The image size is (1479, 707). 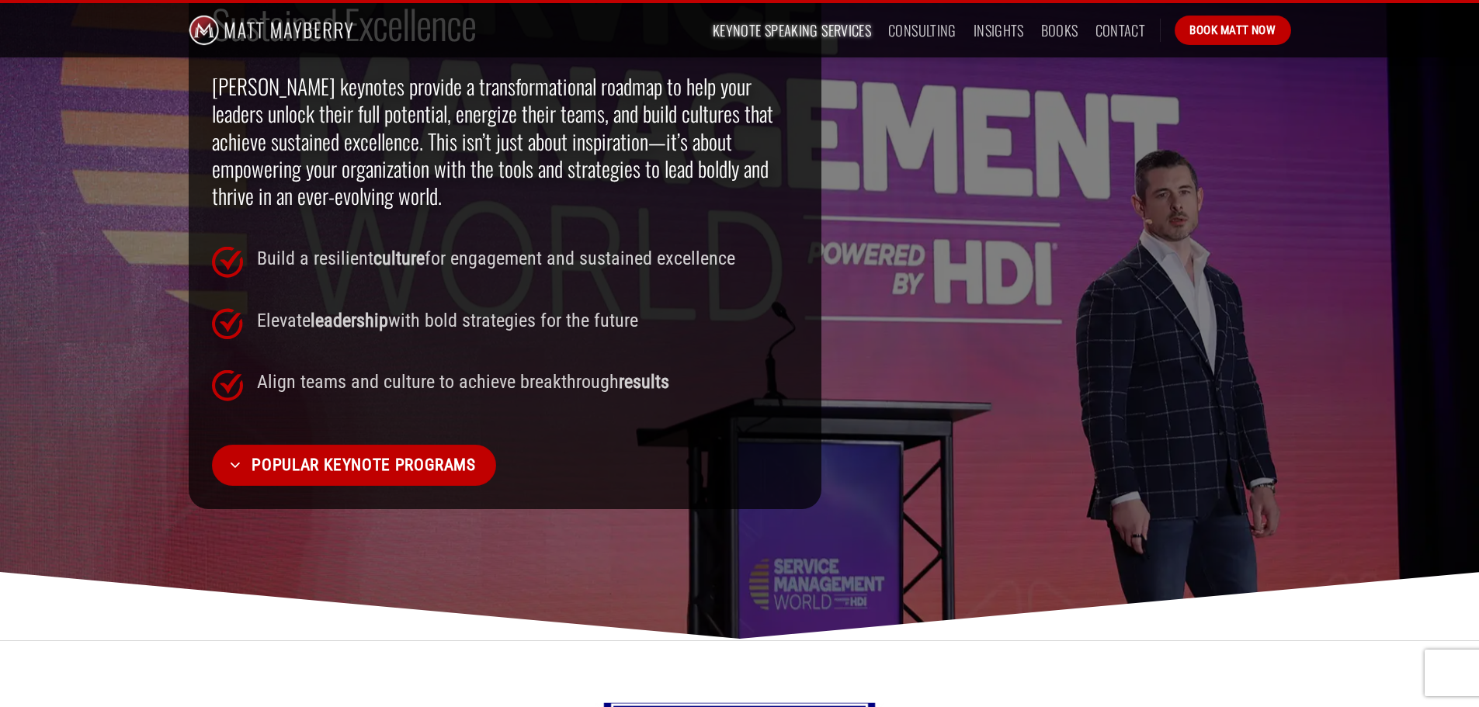 What do you see at coordinates (527, 259) in the screenshot?
I see `p: Build a resilient for engagement and sustained excellence` at bounding box center [527, 259].